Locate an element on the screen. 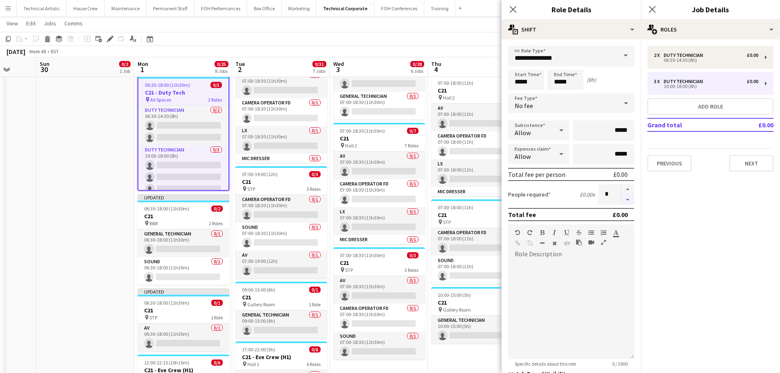  div: 07:00-18:30 (11h30m)0/2C21 Gallery Room2 RolesCamera Operator FD0/107:00-18:30 (11h30m) General T... is located at coordinates (379, 77).